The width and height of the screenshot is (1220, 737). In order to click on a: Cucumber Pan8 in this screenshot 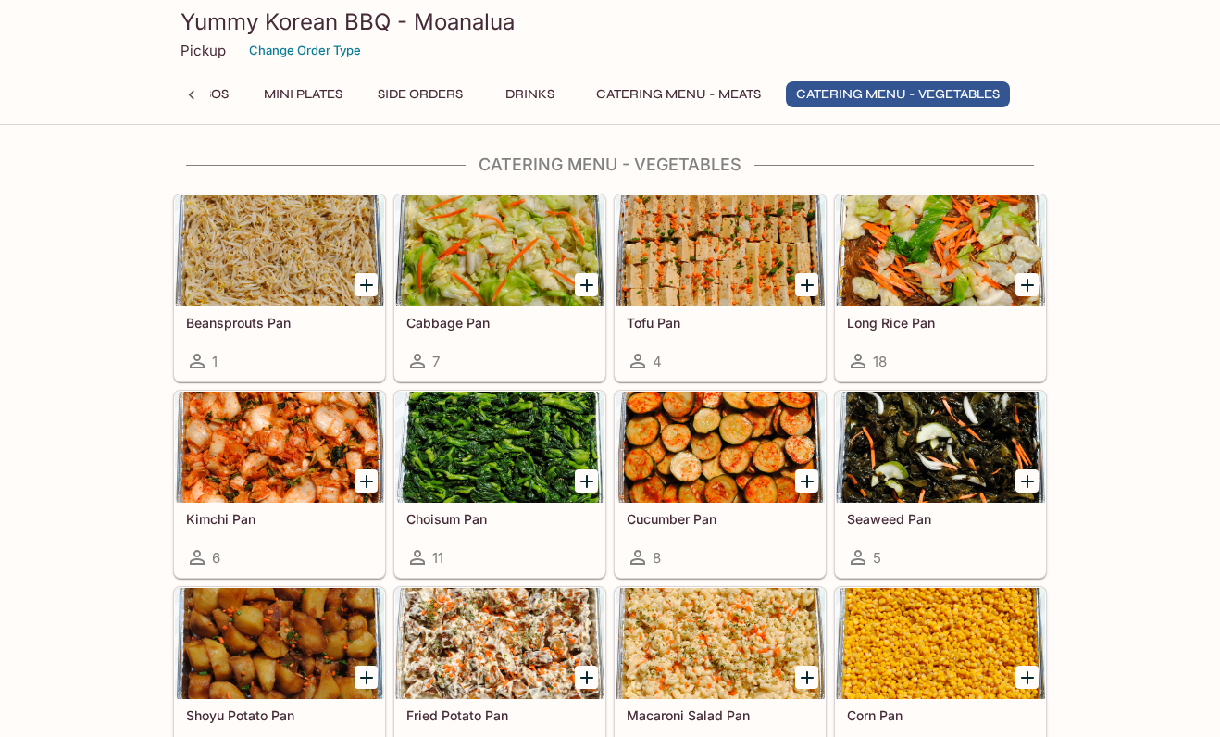, I will do `click(720, 484)`.